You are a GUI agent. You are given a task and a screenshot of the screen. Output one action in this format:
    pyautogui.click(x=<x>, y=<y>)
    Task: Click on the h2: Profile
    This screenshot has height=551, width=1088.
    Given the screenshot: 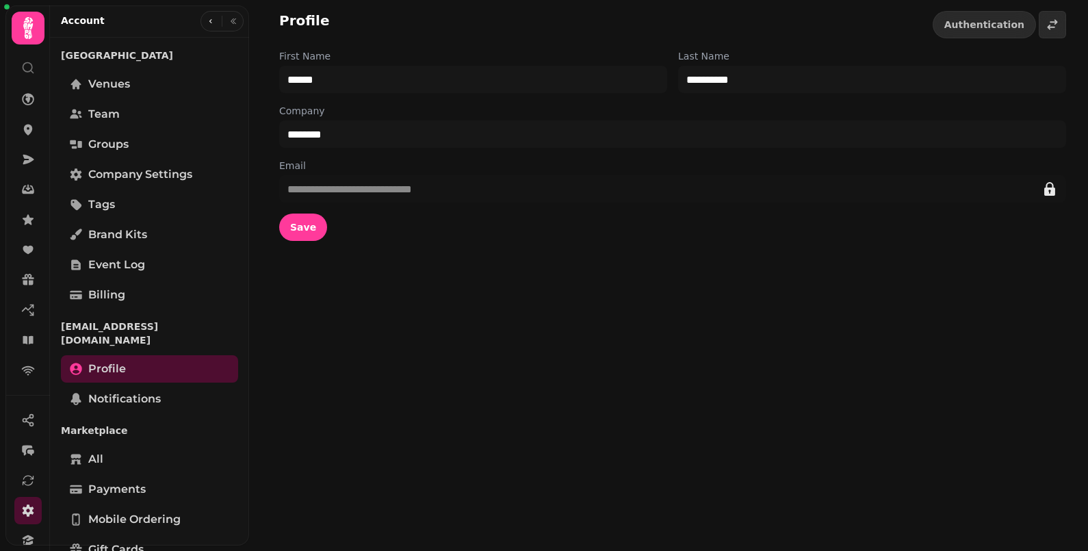 What is the action you would take?
    pyautogui.click(x=304, y=21)
    